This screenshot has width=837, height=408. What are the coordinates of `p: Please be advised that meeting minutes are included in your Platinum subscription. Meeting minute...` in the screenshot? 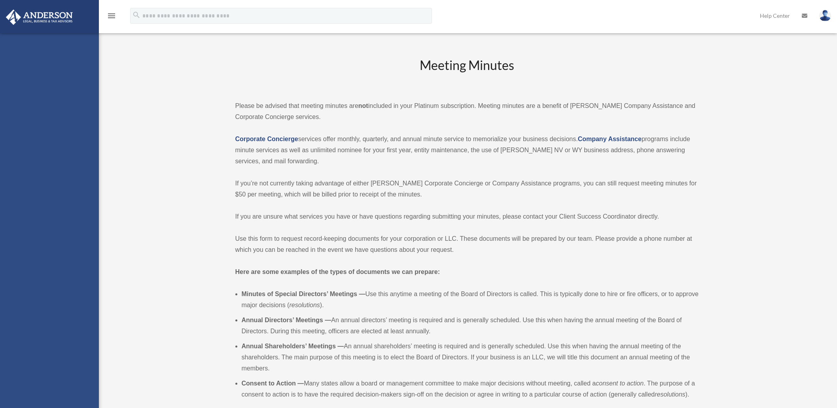 It's located at (467, 112).